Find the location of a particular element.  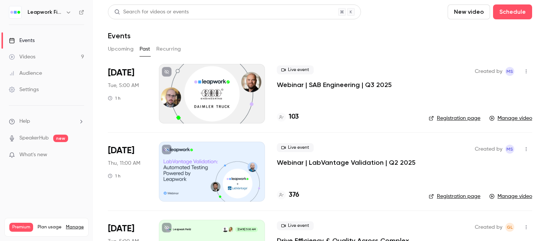

a: 376 is located at coordinates (288, 195).